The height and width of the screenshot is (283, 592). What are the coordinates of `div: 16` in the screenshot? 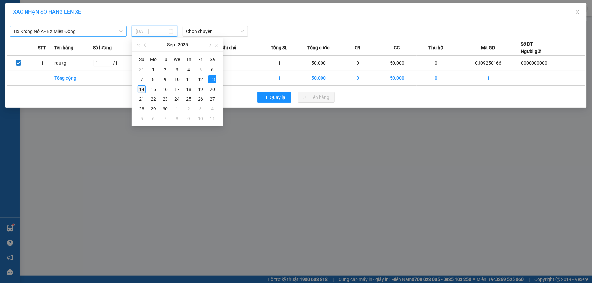 It's located at (165, 89).